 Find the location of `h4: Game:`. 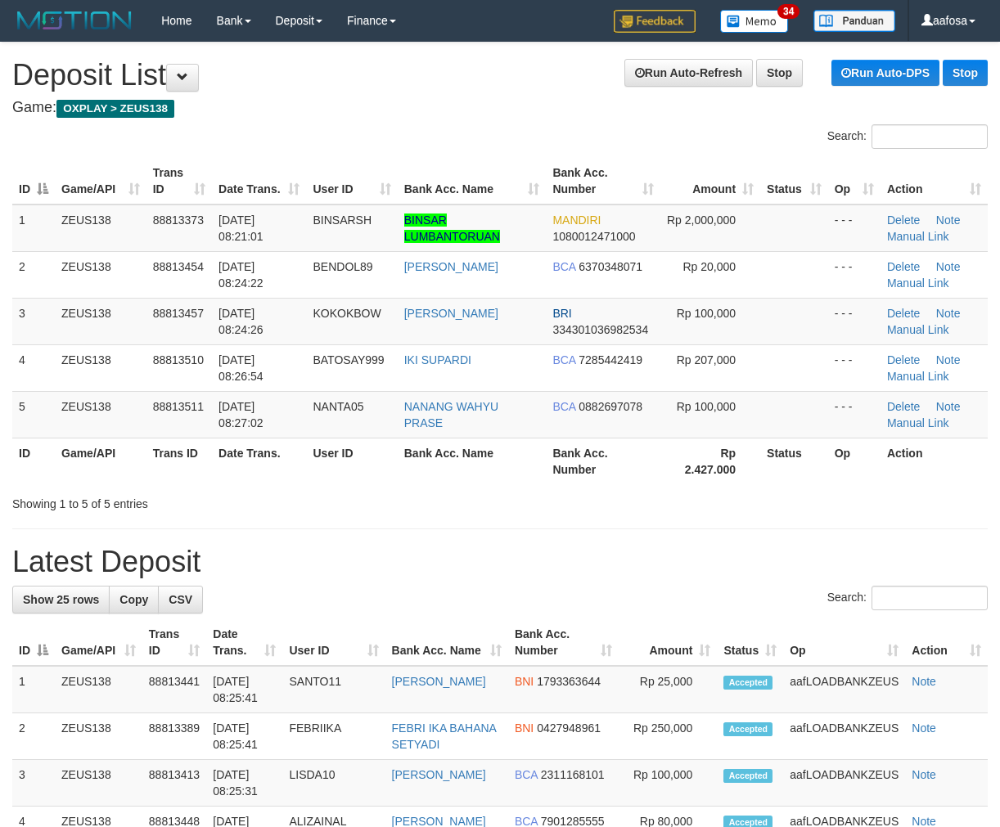

h4: Game: is located at coordinates (500, 108).